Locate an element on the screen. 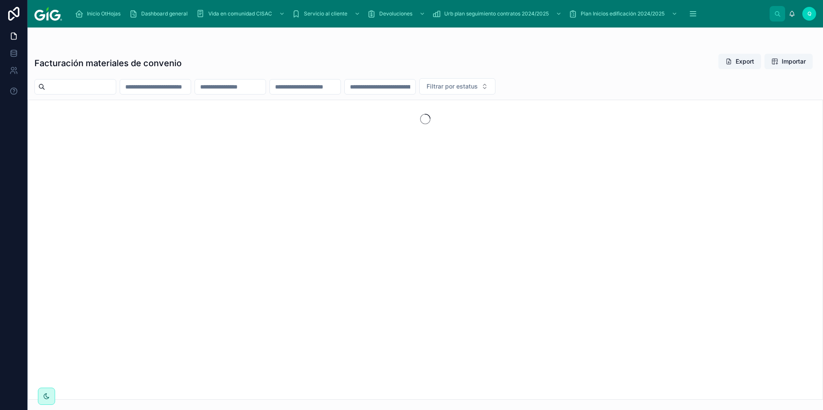 The width and height of the screenshot is (823, 410). a: Urb plan seguimiento contratos 2024/2025 is located at coordinates (497, 14).